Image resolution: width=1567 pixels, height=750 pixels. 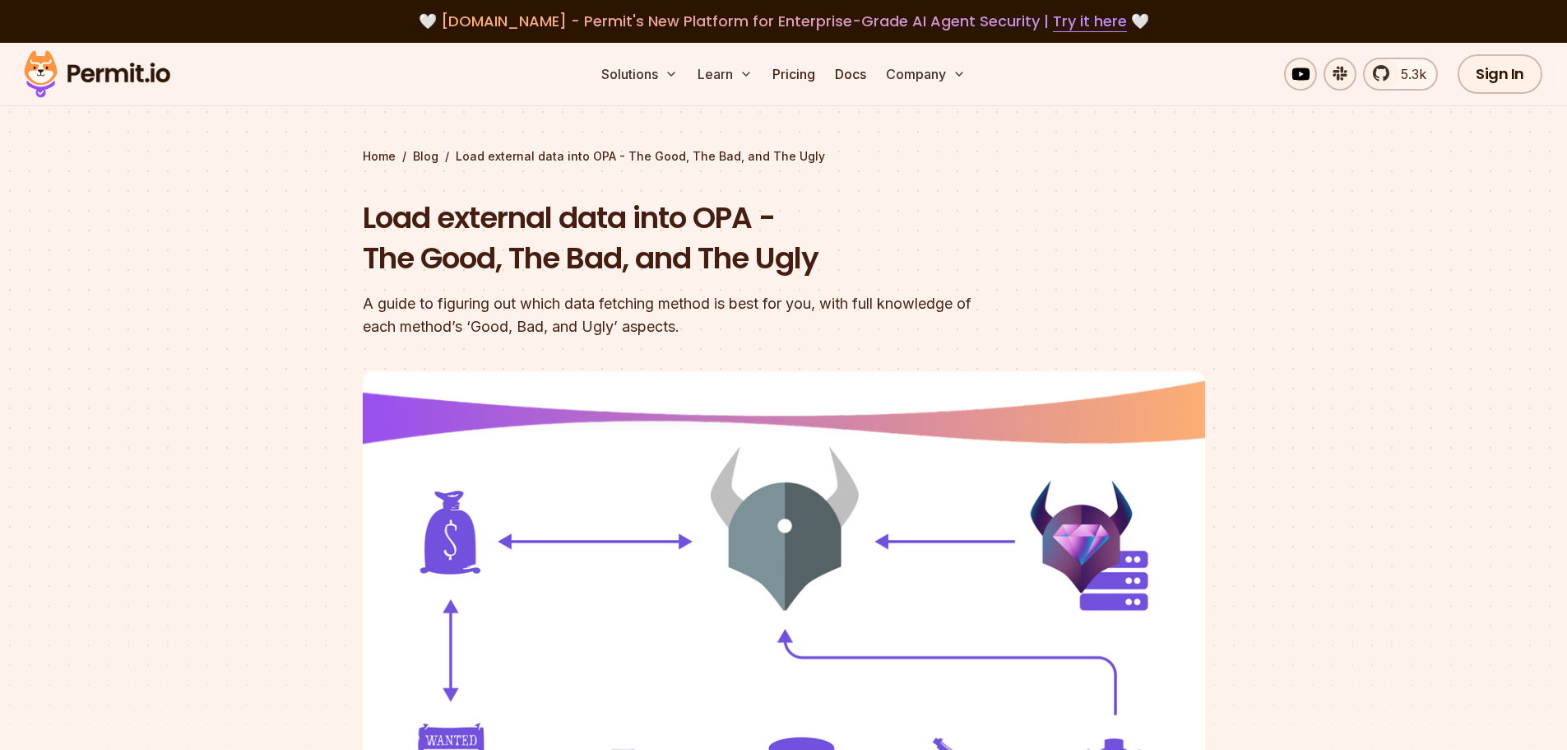 I want to click on button: Learn, so click(x=725, y=74).